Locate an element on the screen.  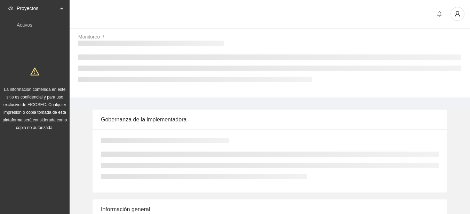
button: bell is located at coordinates (439, 14).